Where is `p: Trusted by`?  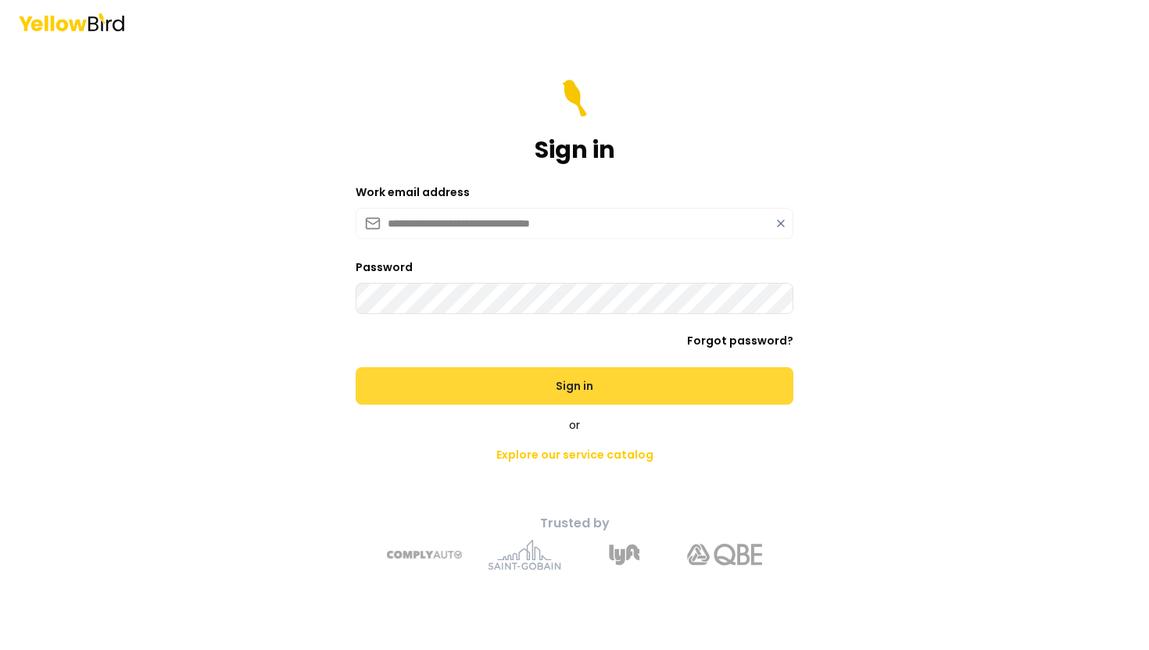
p: Trusted by is located at coordinates (575, 524).